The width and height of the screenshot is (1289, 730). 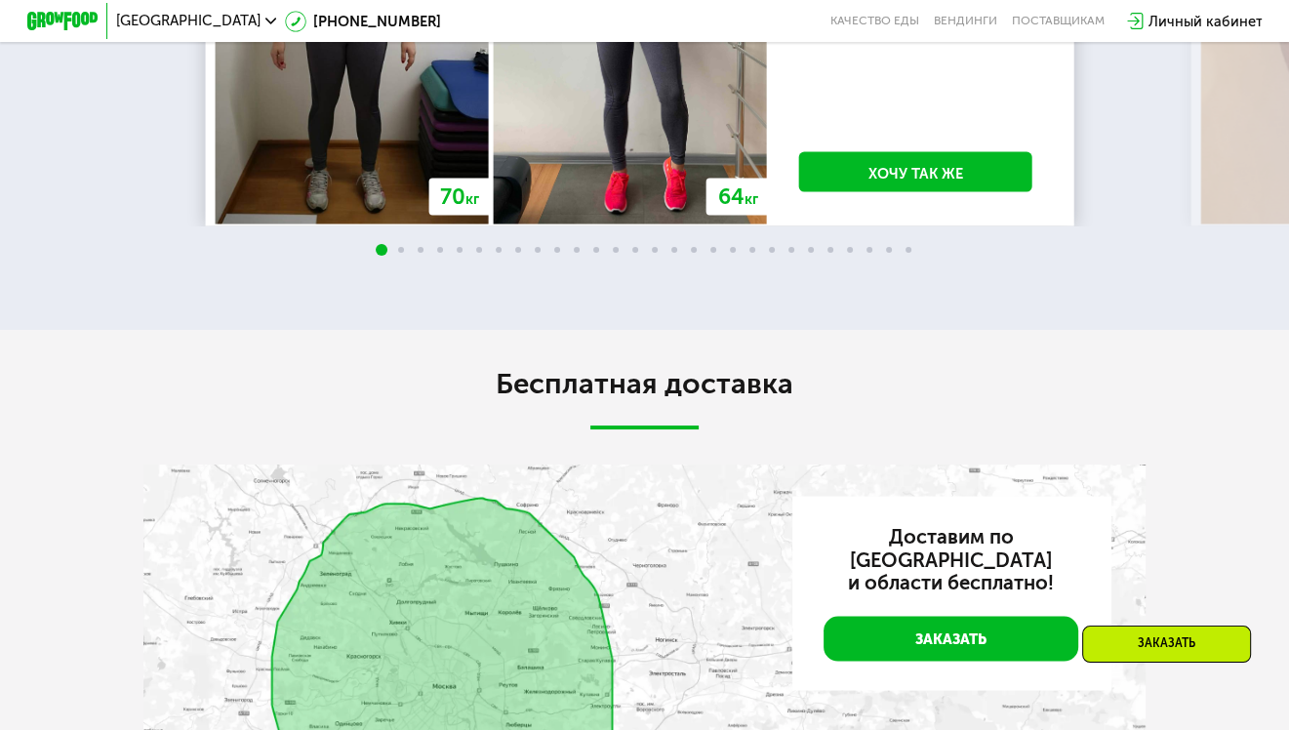 What do you see at coordinates (915, 171) in the screenshot?
I see `a: Хочу так же` at bounding box center [915, 171].